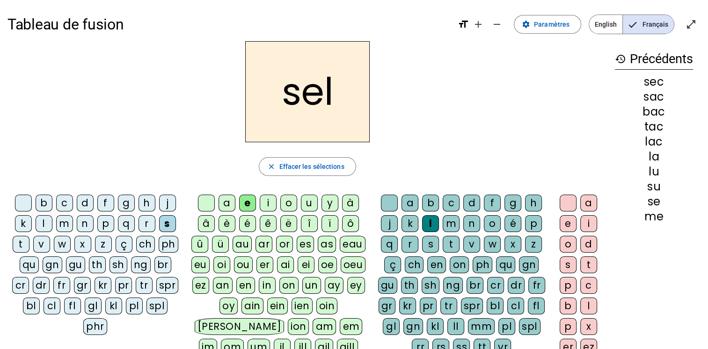 The width and height of the screenshot is (708, 349). What do you see at coordinates (552, 24) in the screenshot?
I see `span: Paramètres` at bounding box center [552, 24].